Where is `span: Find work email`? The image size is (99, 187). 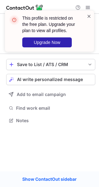
span: Find work email is located at coordinates (55, 108).